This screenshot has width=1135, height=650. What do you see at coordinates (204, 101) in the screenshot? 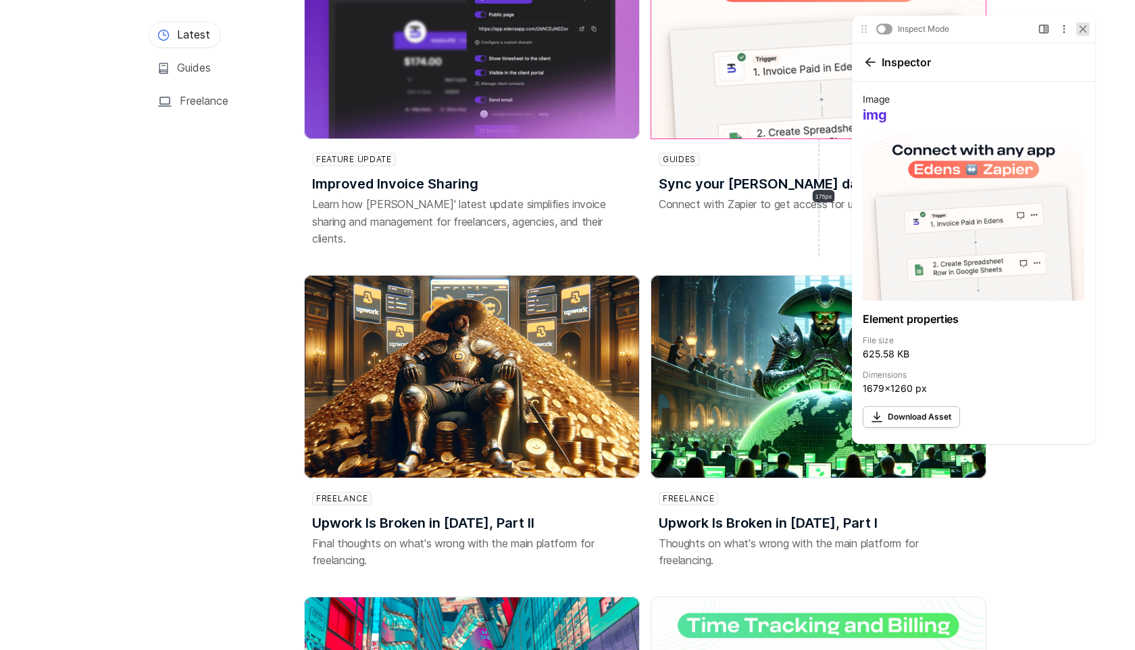
I see `h3: Freelance` at bounding box center [204, 101].